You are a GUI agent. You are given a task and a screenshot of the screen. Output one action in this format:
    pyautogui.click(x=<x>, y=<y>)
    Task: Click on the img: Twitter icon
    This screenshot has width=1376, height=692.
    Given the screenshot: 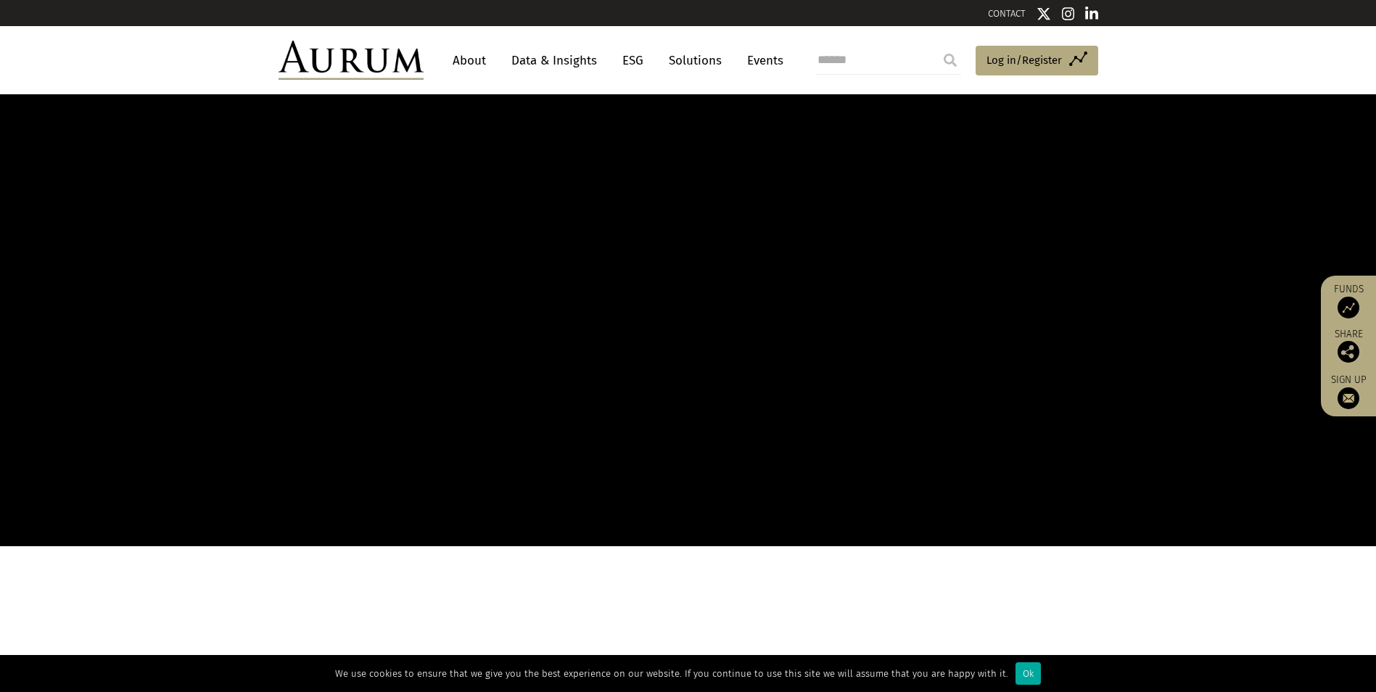 What is the action you would take?
    pyautogui.click(x=1044, y=14)
    